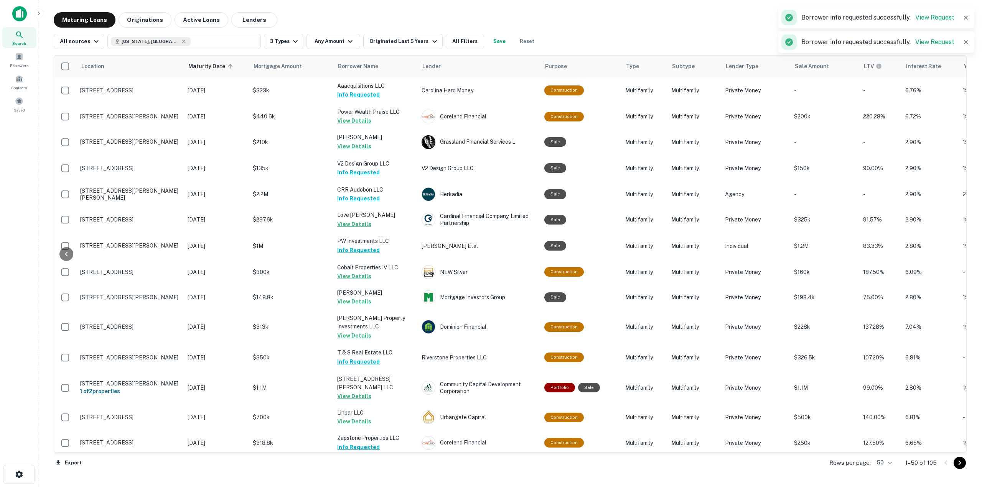  I want to click on button: Save your search to get updates of matches that match your search criteria., so click(499, 41).